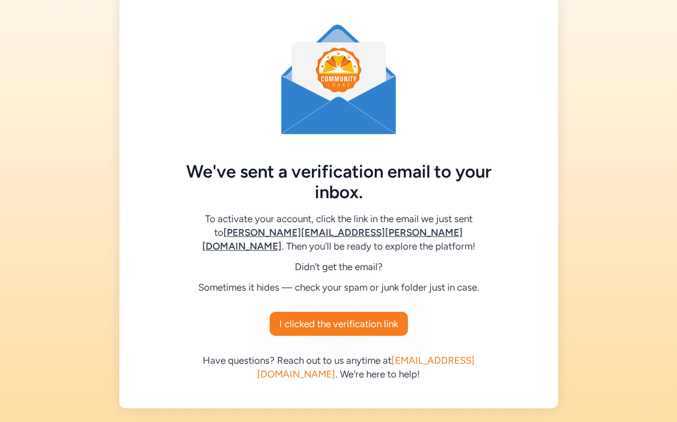 The height and width of the screenshot is (422, 677). What do you see at coordinates (339, 182) in the screenshot?
I see `h5: We've sent a verification email to your inbox.` at bounding box center [339, 182].